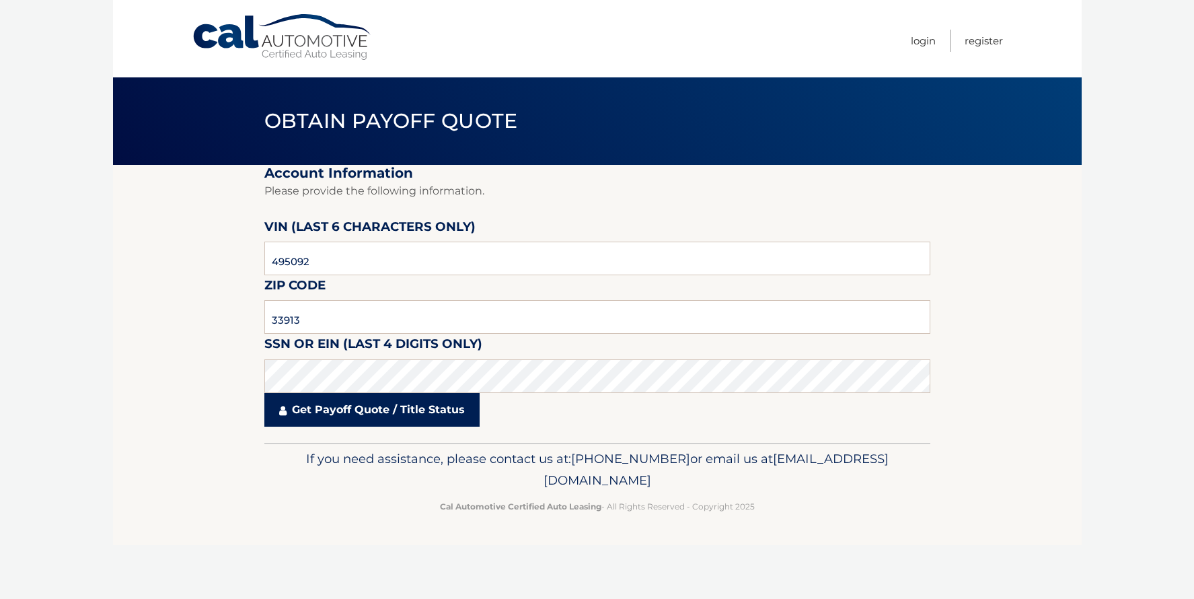  What do you see at coordinates (597, 469) in the screenshot?
I see `p: If you need assistance, please contact us at: or email us at` at bounding box center [597, 469].